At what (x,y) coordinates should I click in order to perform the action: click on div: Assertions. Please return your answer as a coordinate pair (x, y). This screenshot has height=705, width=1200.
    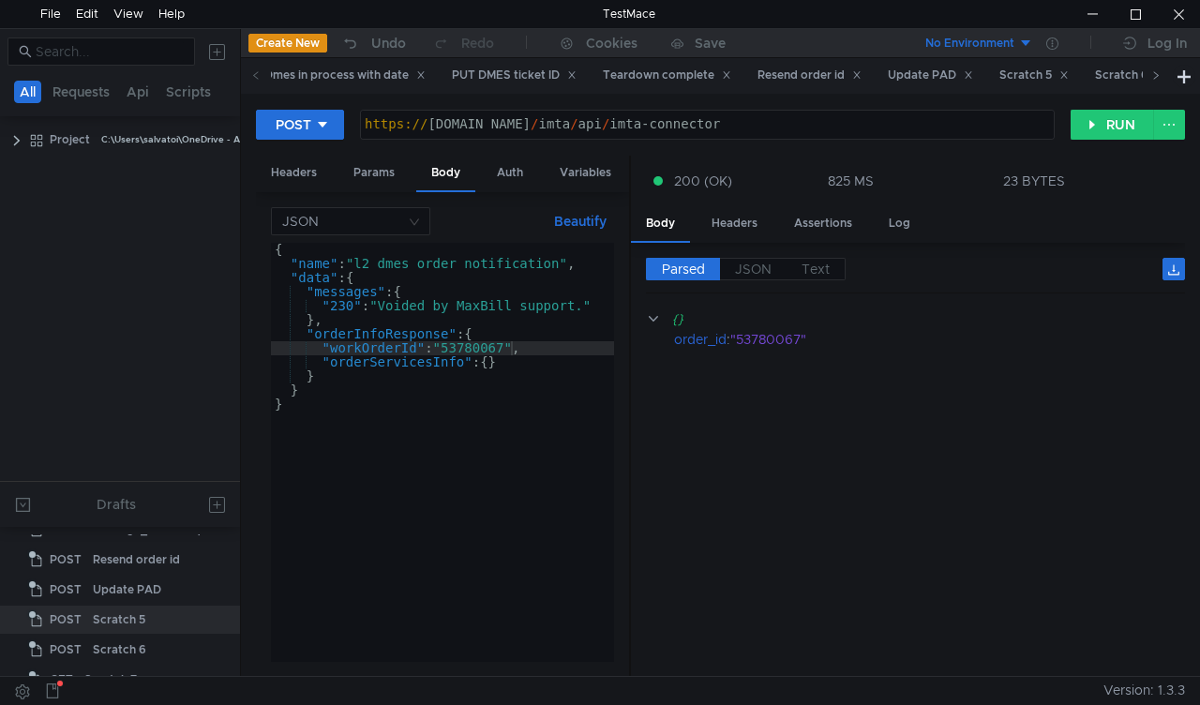
    Looking at the image, I should click on (823, 223).